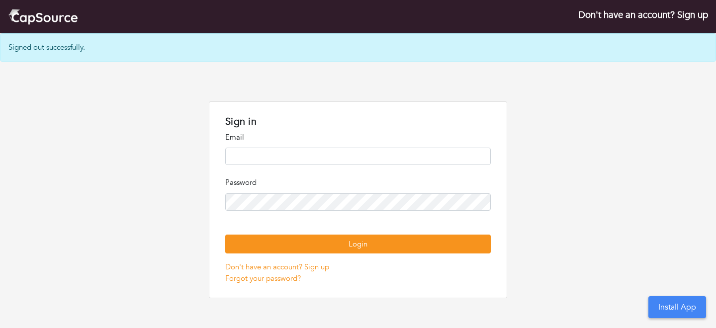 This screenshot has height=328, width=716. I want to click on p: Email, so click(358, 137).